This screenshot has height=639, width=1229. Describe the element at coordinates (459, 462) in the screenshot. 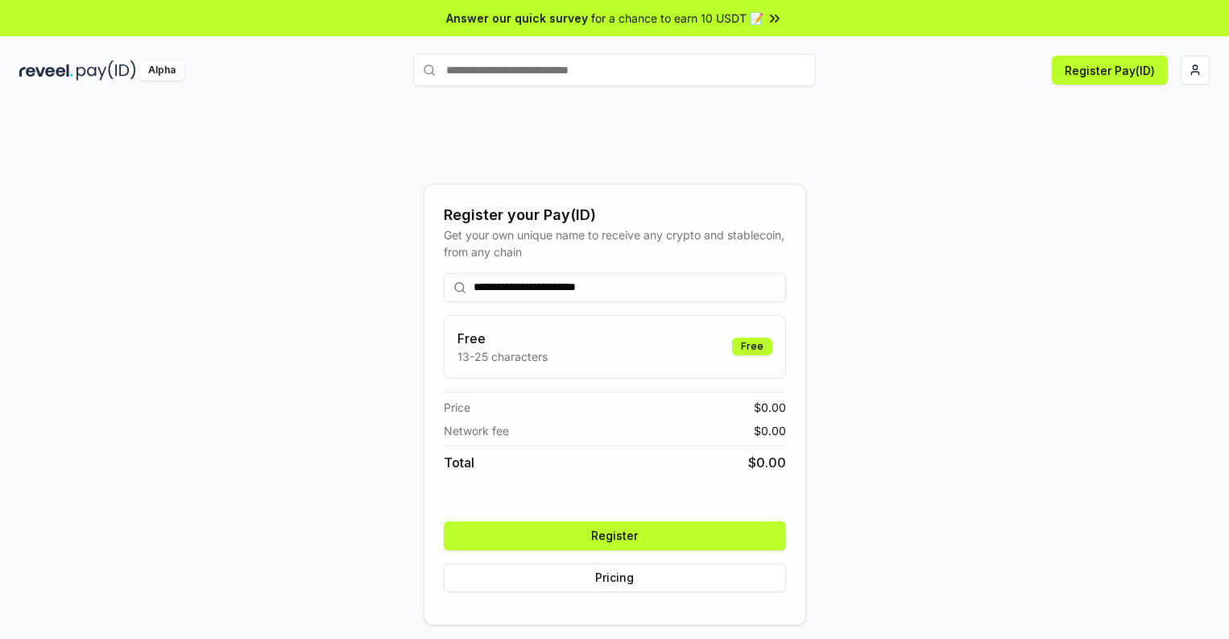

I see `span: Total` at that location.